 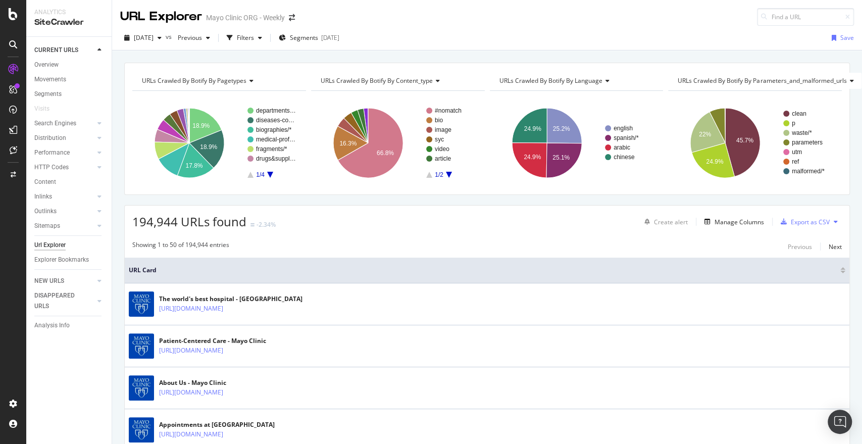 What do you see at coordinates (45, 182) in the screenshot?
I see `div: Content` at bounding box center [45, 182].